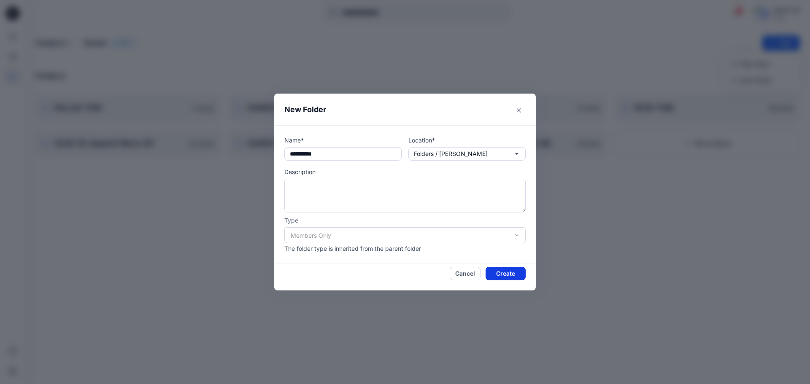 This screenshot has width=810, height=384. I want to click on button: Cancel, so click(465, 274).